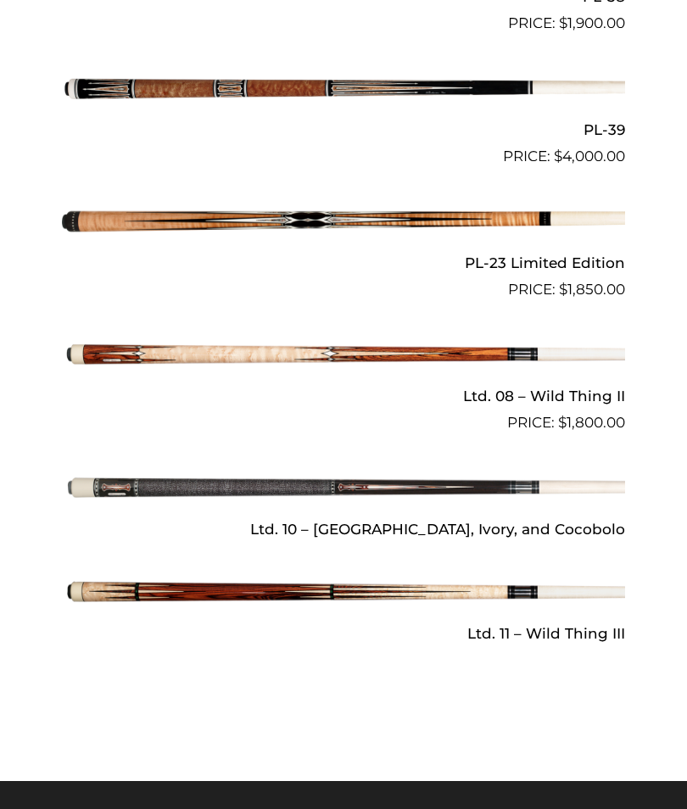 This screenshot has height=809, width=687. What do you see at coordinates (344, 598) in the screenshot?
I see `a: Ltd. 11 – Wild Thing III` at bounding box center [344, 598].